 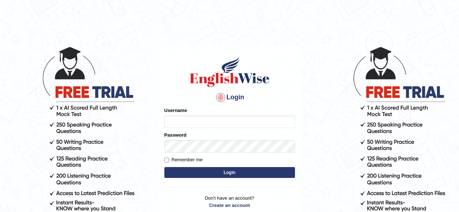 I want to click on input: Remember me, so click(x=167, y=160).